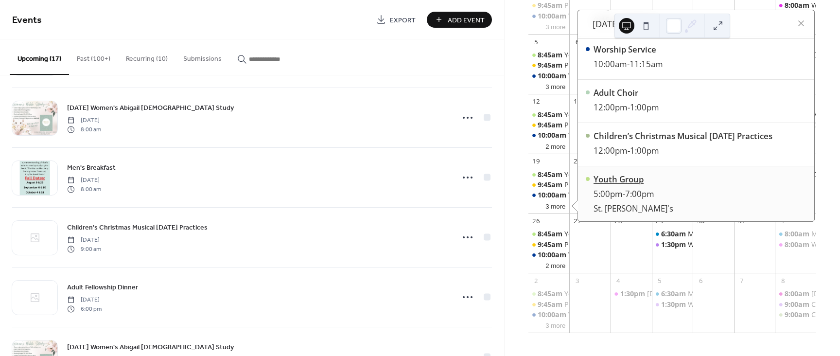  Describe the element at coordinates (795, 5) in the screenshot. I see `div: Women's Sunny Side Up` at that location.